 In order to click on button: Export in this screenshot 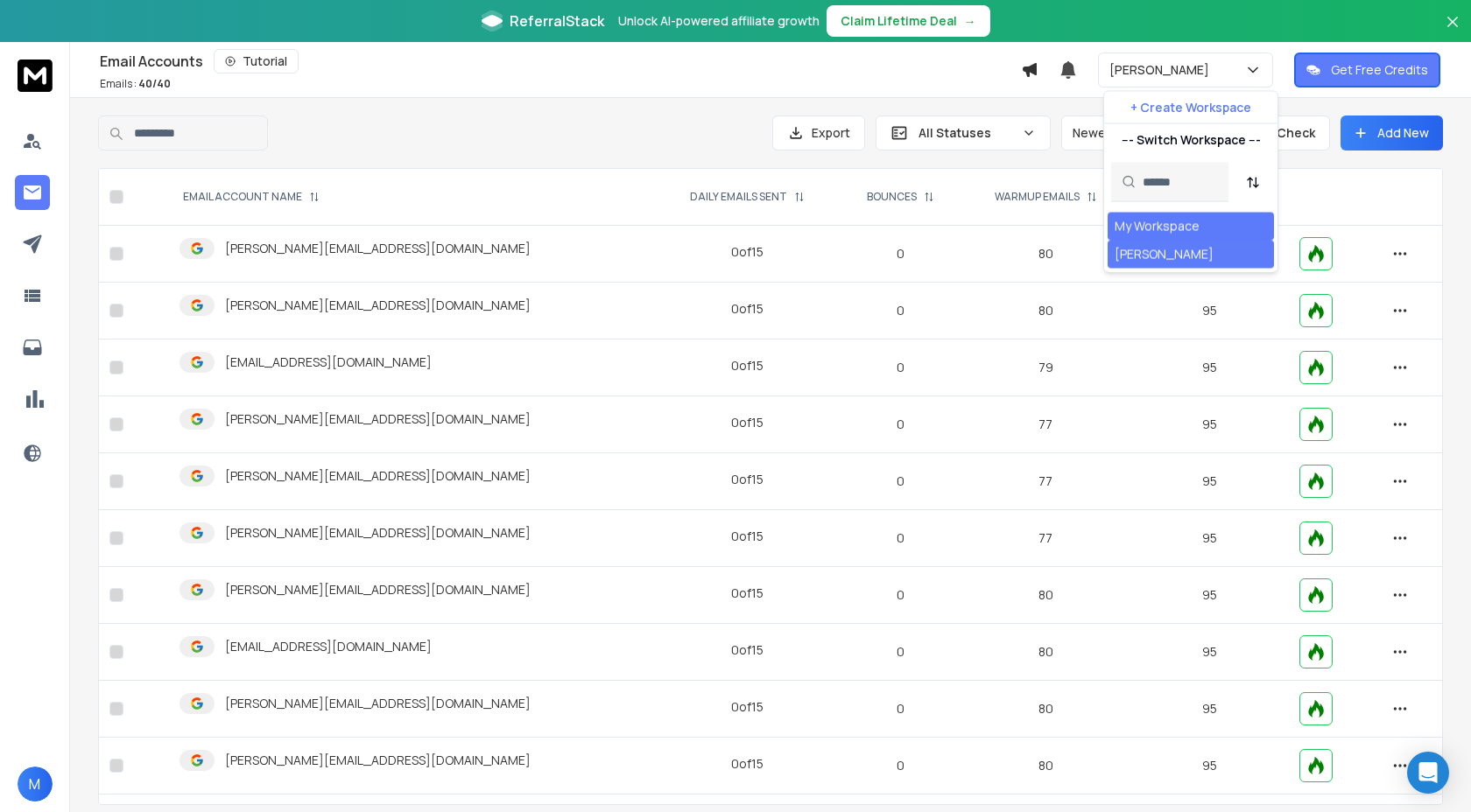, I will do `click(819, 133)`.